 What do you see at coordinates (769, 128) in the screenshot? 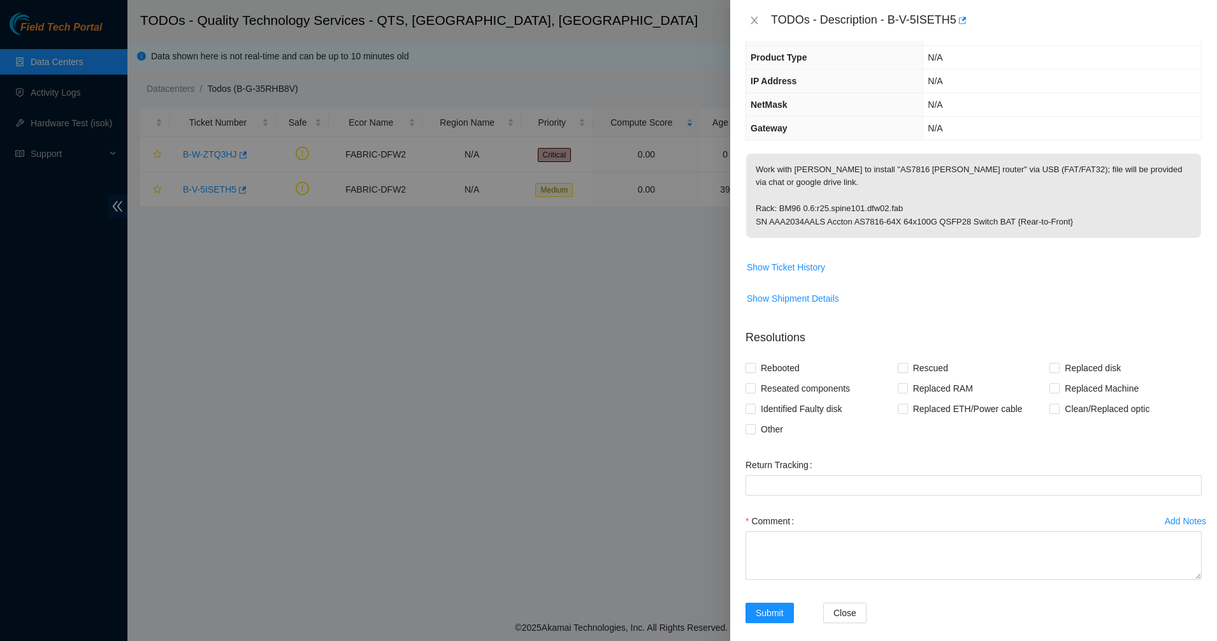
I see `span: Gateway` at bounding box center [769, 128].